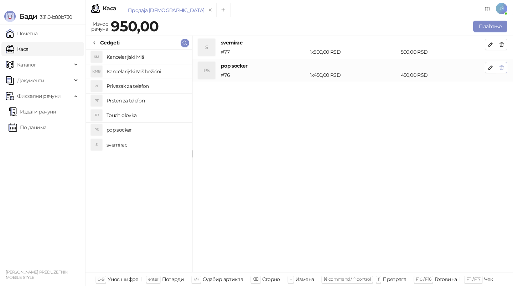 The height and width of the screenshot is (286, 513). Describe the element at coordinates (109, 9) in the screenshot. I see `div: Каса` at that location.